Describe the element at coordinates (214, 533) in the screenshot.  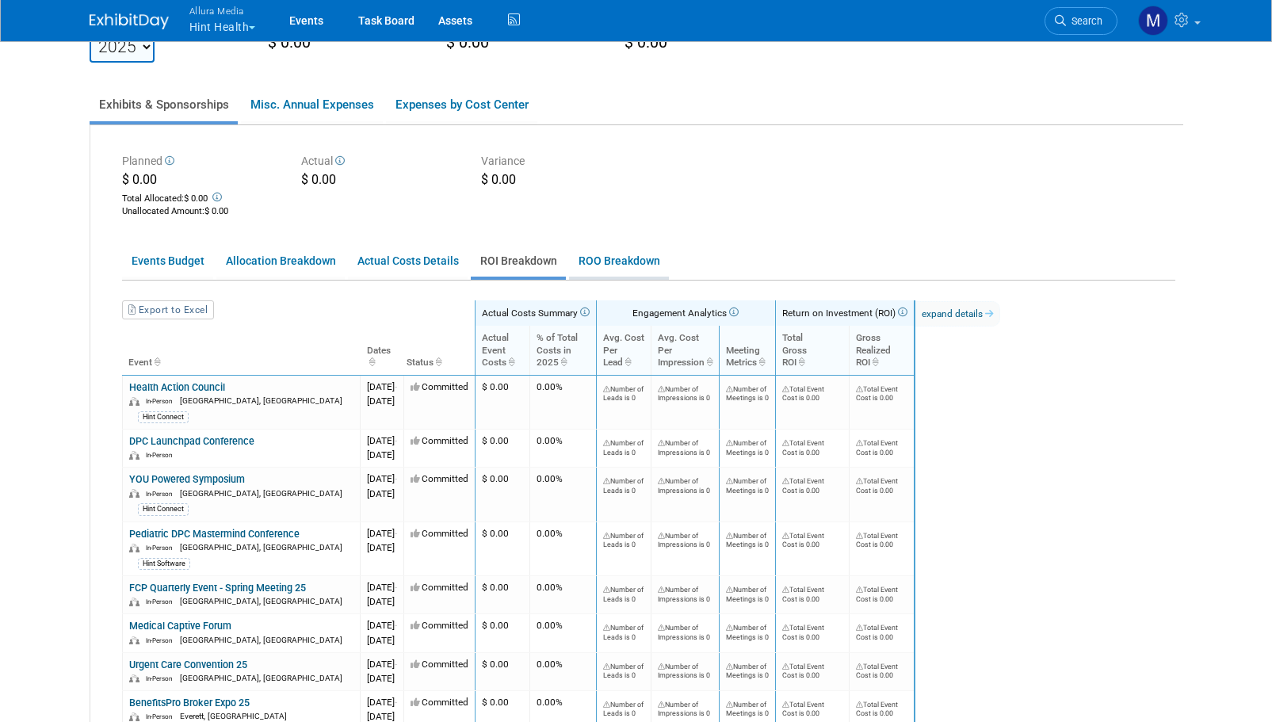
I see `a: Pediatric DPC Mastermind Conference` at that location.